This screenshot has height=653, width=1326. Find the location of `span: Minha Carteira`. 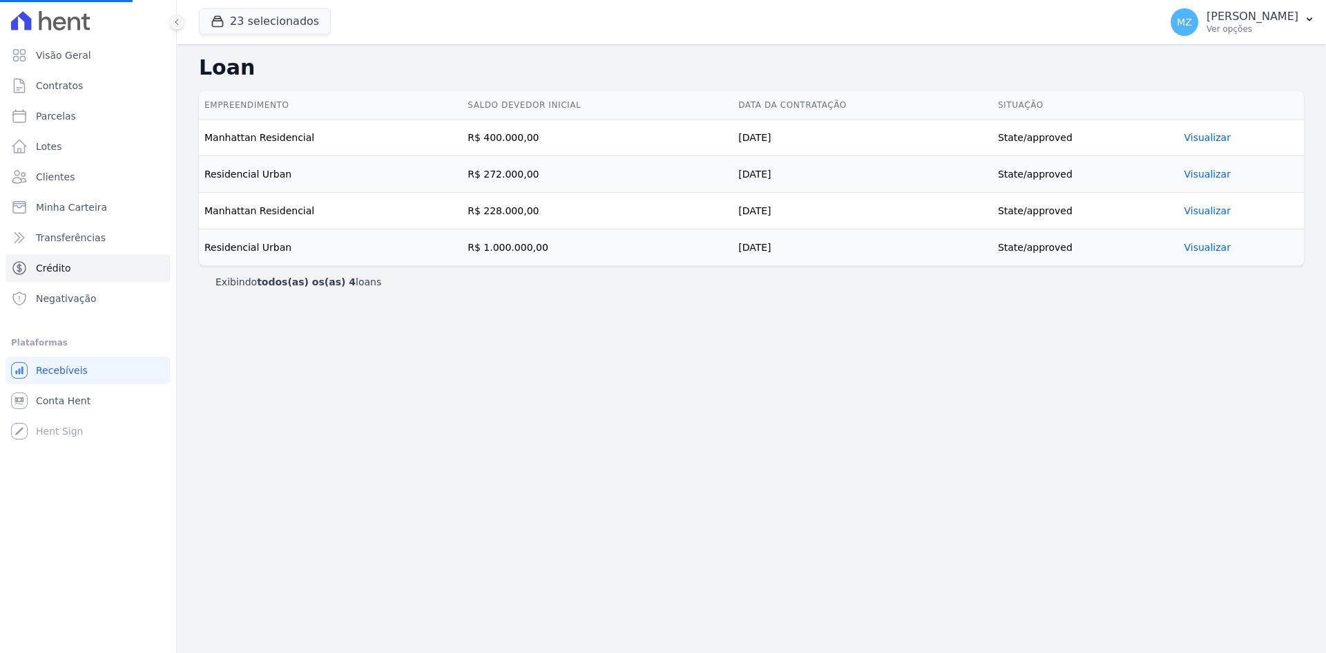

span: Minha Carteira is located at coordinates (71, 207).